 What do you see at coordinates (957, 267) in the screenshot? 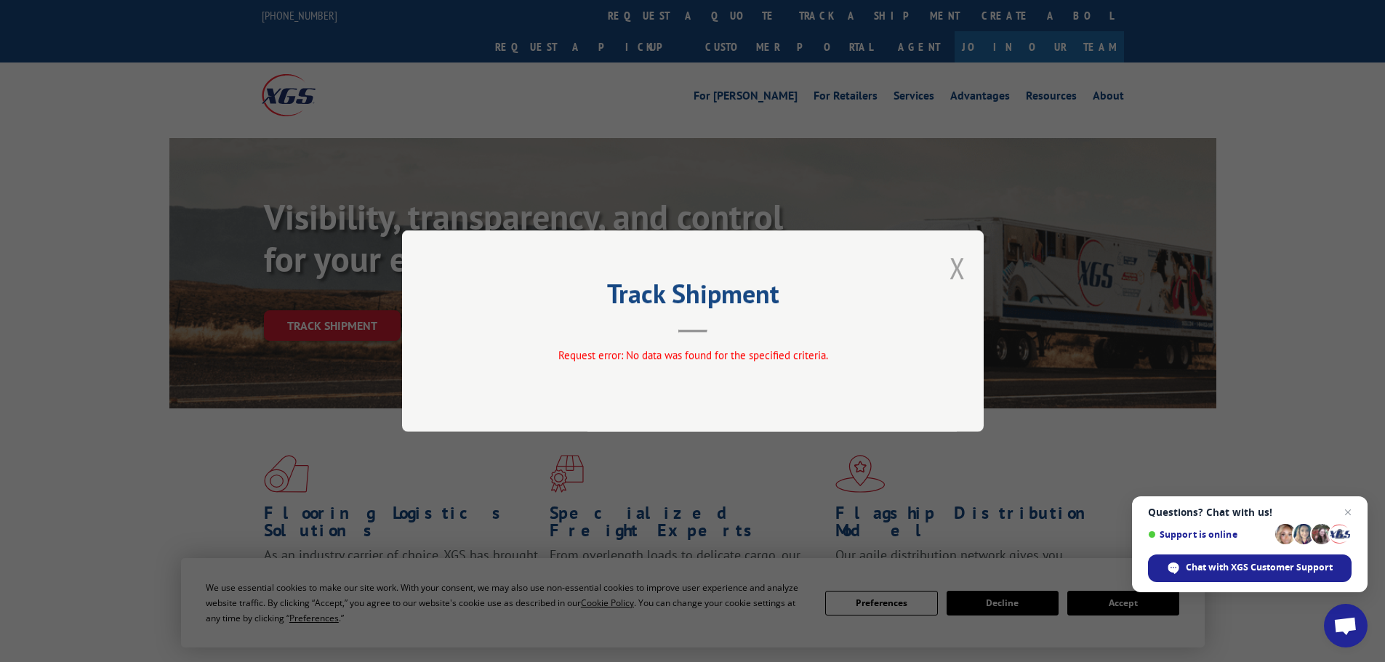
I see `button: Close modal` at bounding box center [957, 267].